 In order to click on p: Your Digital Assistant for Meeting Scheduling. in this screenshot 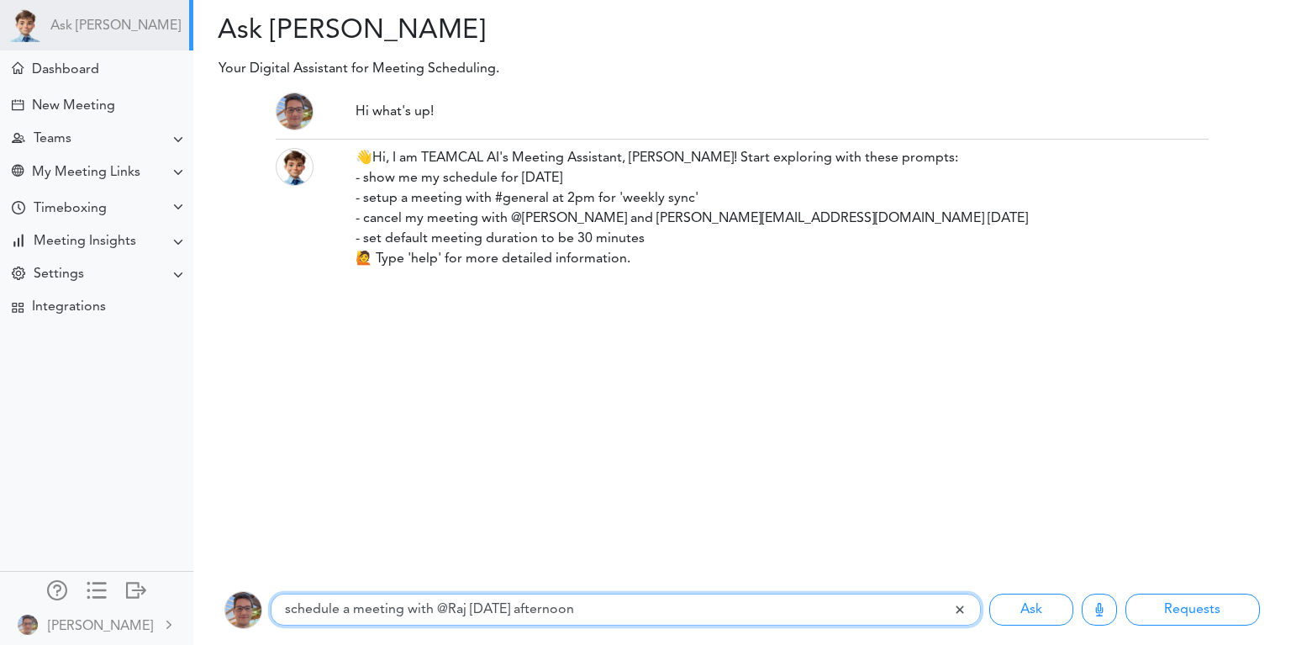, I will do `click(591, 69)`.